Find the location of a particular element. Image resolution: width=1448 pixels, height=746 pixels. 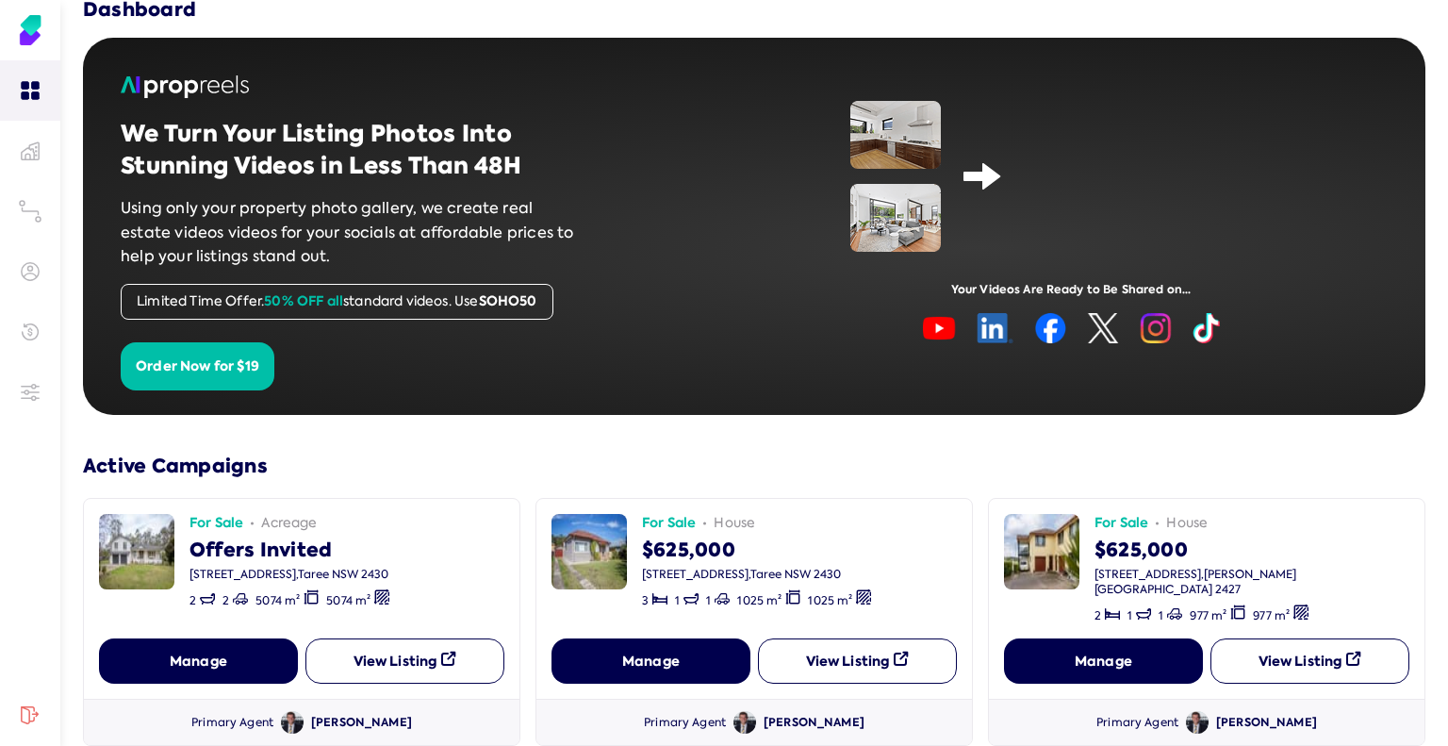

span: 50% OFF all is located at coordinates (304, 301).